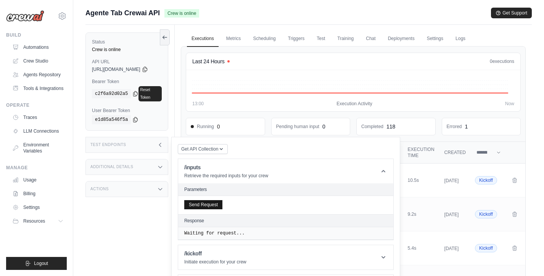 The image size is (544, 276). I want to click on div: 118, so click(391, 127).